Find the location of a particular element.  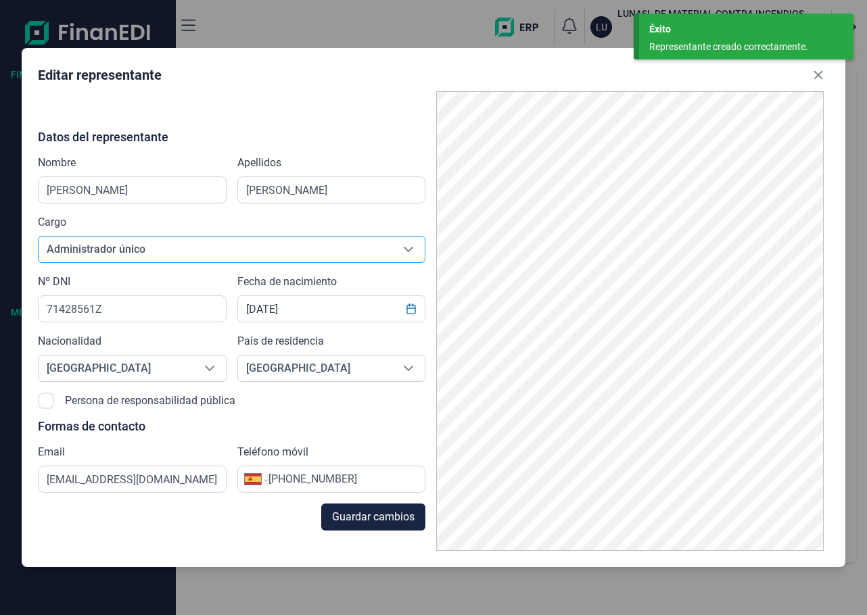

p: Datos del representante is located at coordinates (231, 137).